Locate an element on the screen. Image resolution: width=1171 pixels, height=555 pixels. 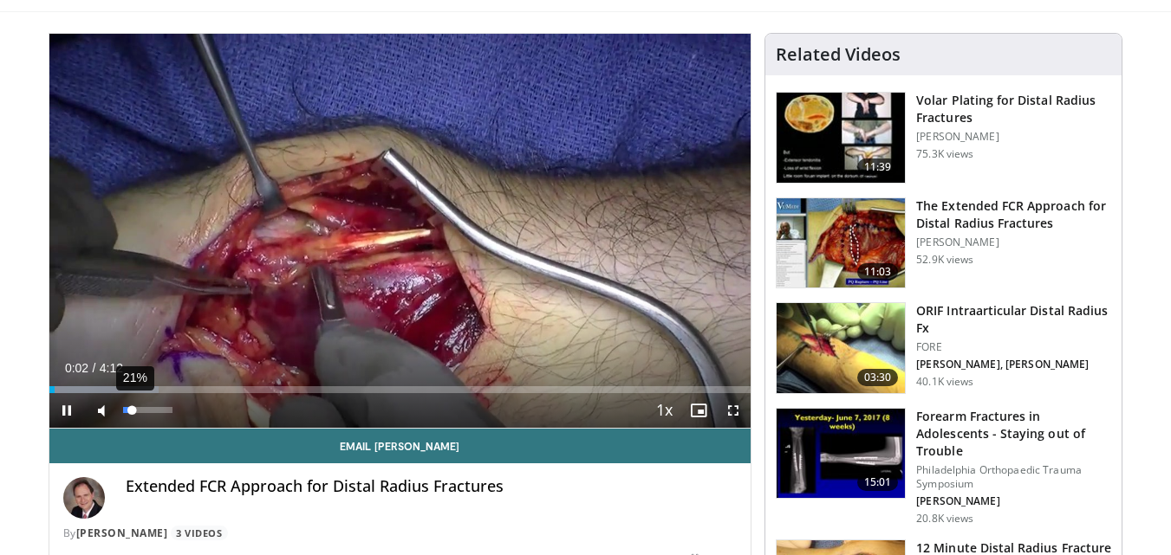
h3: ORIF Intraarticular Distal Radius Fx is located at coordinates (1013, 320).